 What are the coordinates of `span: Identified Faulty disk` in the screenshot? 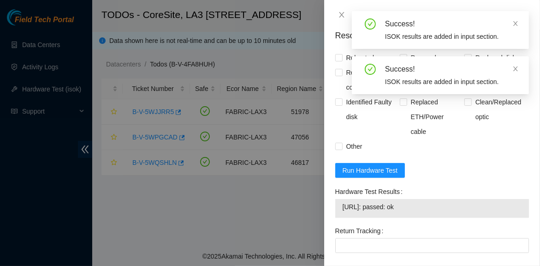 It's located at (371, 109).